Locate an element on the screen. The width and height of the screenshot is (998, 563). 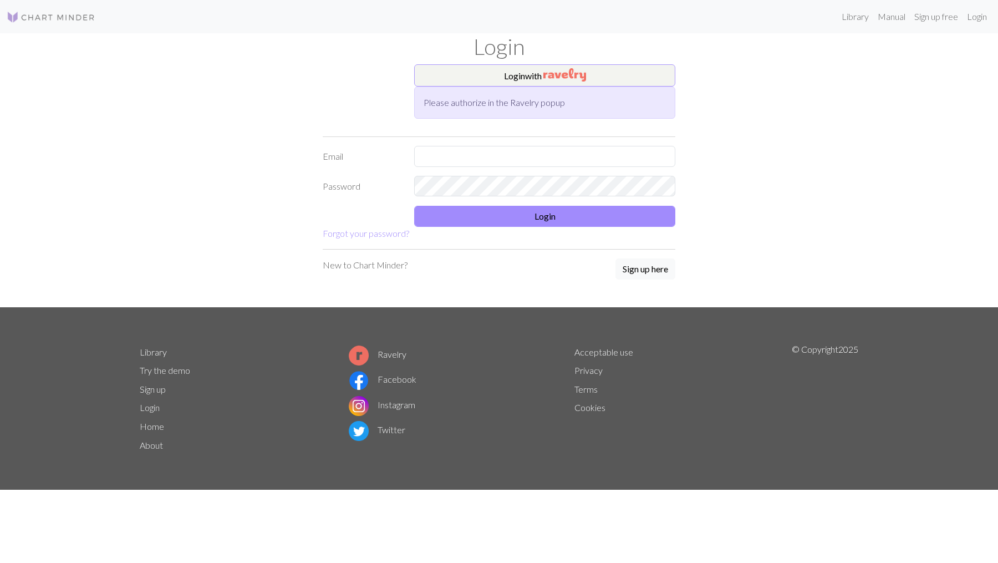
button: Login is located at coordinates (544, 216).